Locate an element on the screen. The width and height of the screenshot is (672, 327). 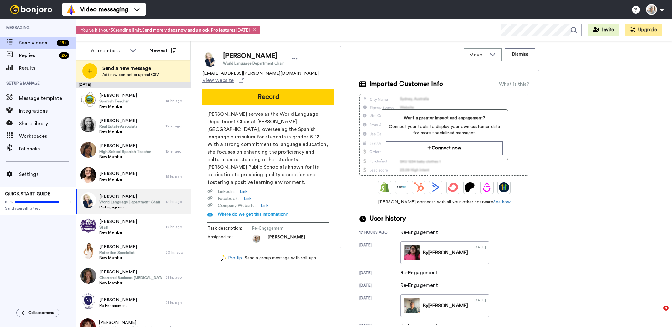
span: Task description : is located at coordinates (230, 228).